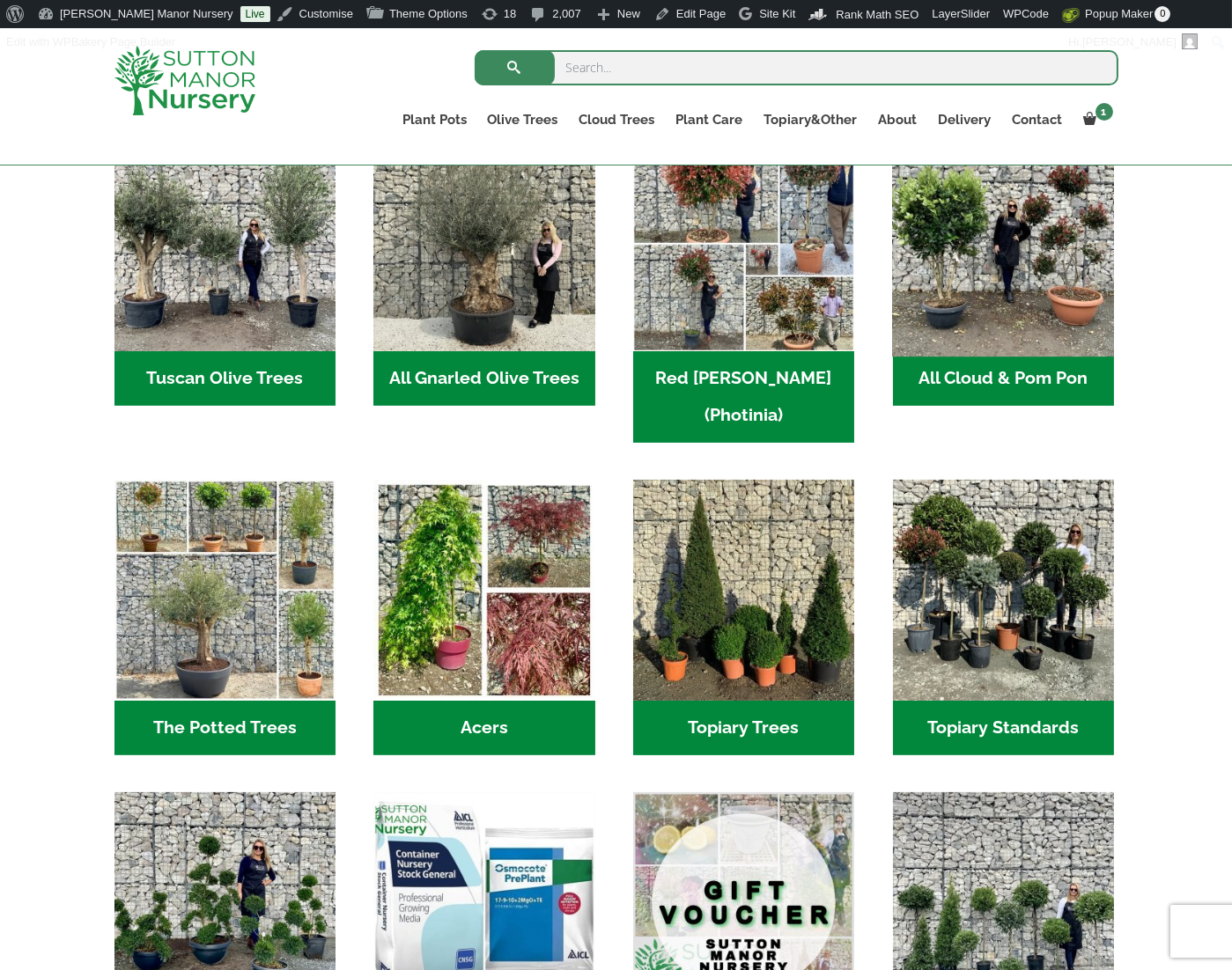 Image resolution: width=1232 pixels, height=970 pixels. I want to click on img: Home - 5833C5B7 31D0 4C3A 8E42 DB494A1738DB, so click(483, 240).